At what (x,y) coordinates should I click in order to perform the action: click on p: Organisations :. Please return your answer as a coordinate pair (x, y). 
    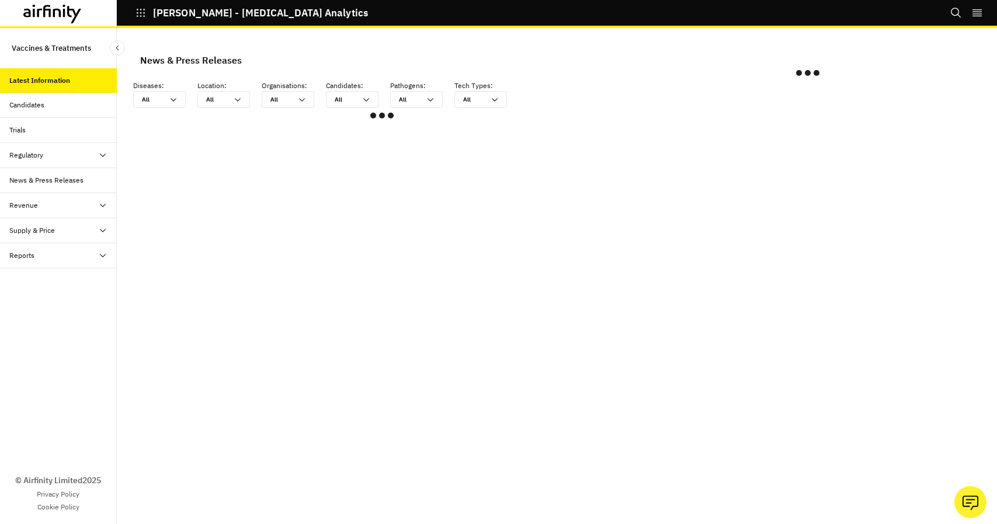
    Looking at the image, I should click on (294, 86).